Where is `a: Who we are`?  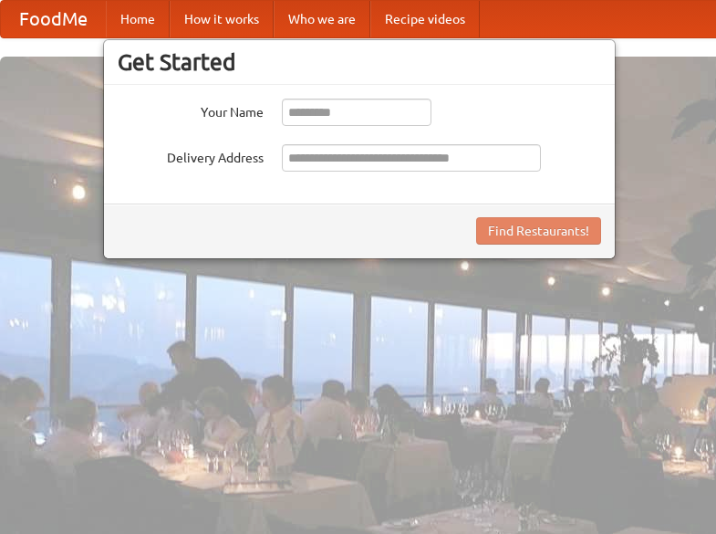 a: Who we are is located at coordinates (322, 19).